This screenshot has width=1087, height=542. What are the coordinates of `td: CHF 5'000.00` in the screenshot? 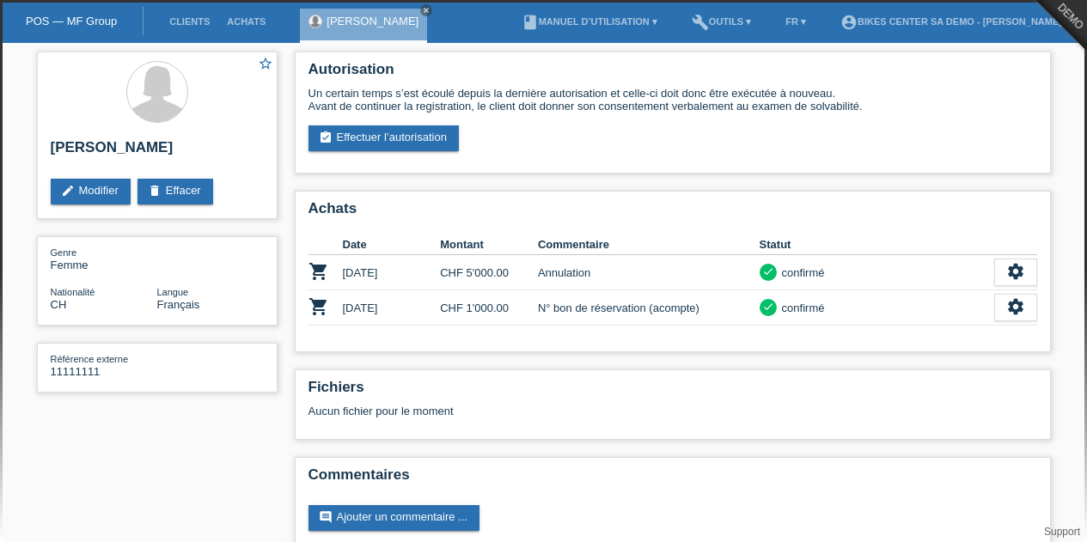 It's located at (489, 272).